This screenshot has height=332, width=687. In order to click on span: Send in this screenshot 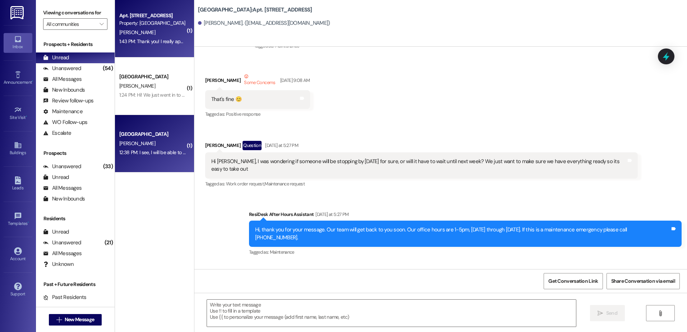, I will do `click(611, 313)`.